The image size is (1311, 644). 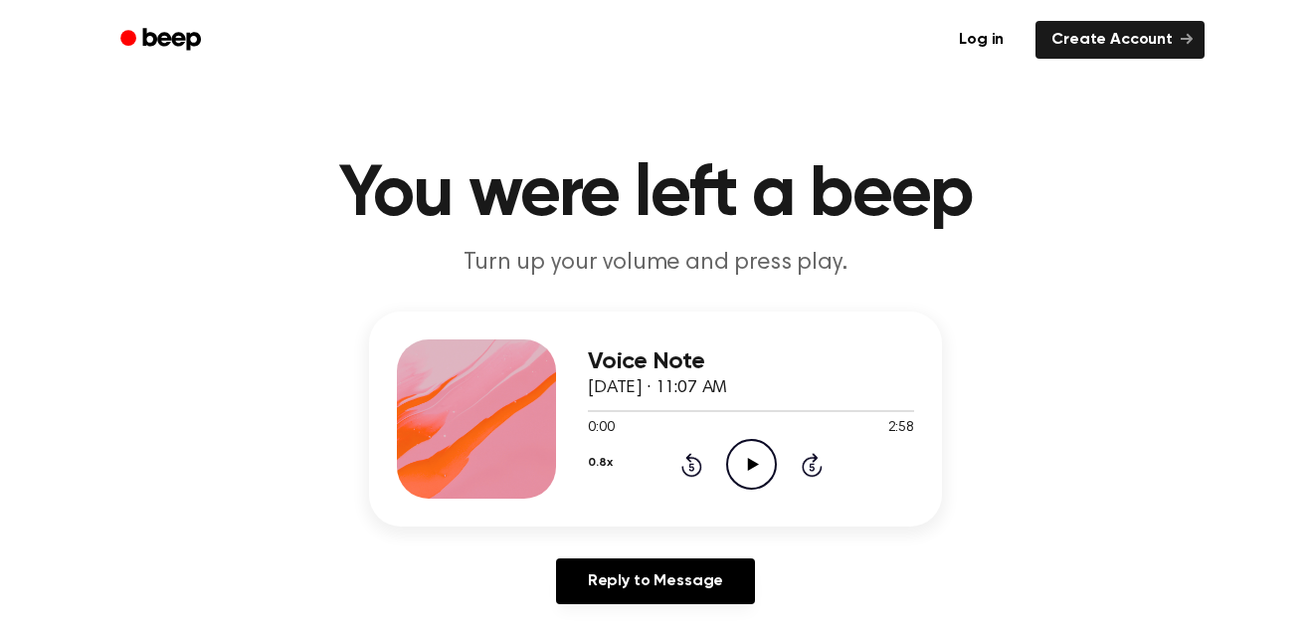 I want to click on h1: You were left a beep, so click(x=656, y=195).